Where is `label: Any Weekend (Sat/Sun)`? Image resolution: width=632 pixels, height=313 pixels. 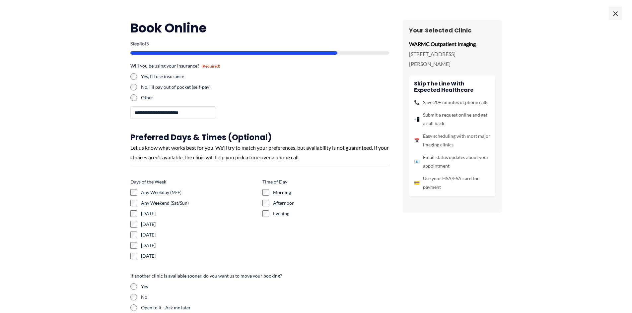 label: Any Weekend (Sat/Sun) is located at coordinates (199, 203).